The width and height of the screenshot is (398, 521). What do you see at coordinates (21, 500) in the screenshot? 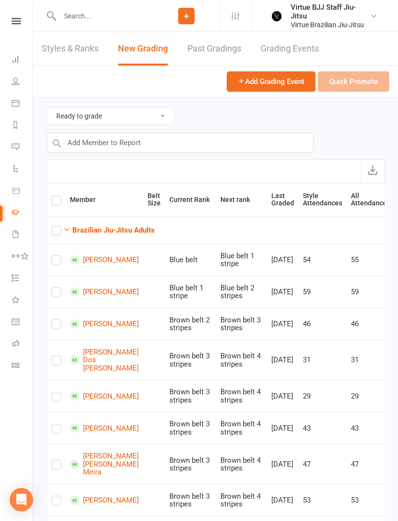
I see `div: Open Intercom Messenger` at bounding box center [21, 500].